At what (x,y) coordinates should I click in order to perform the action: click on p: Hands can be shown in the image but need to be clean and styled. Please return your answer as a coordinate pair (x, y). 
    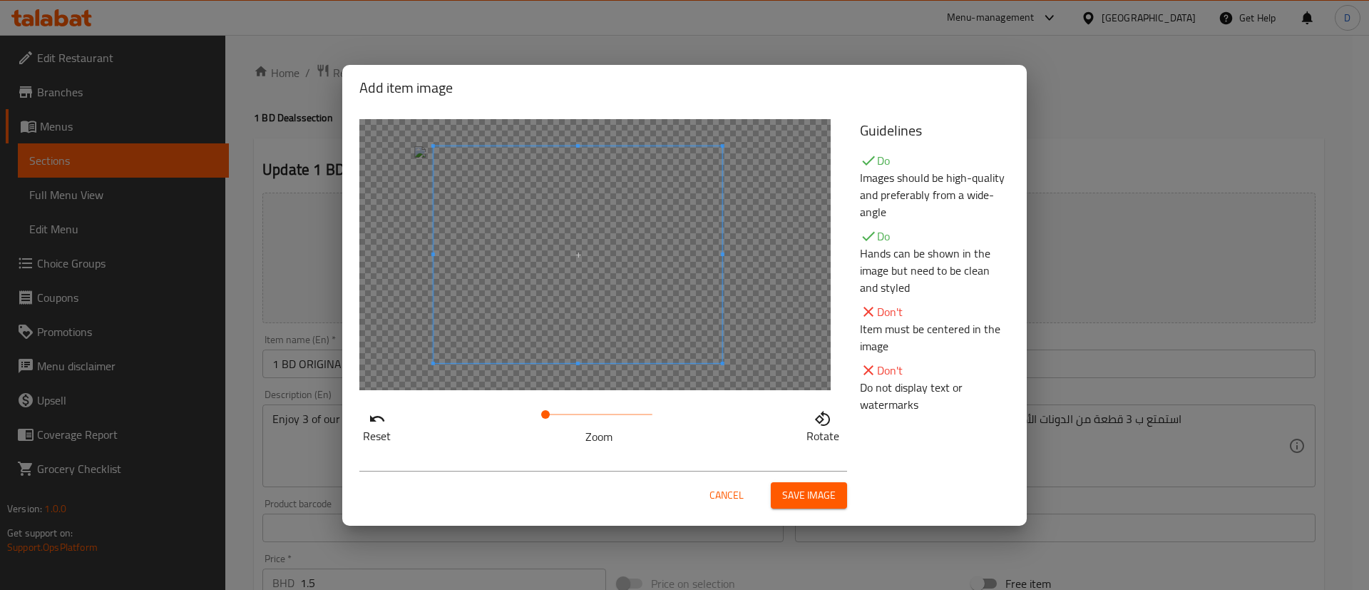
    Looking at the image, I should click on (935, 270).